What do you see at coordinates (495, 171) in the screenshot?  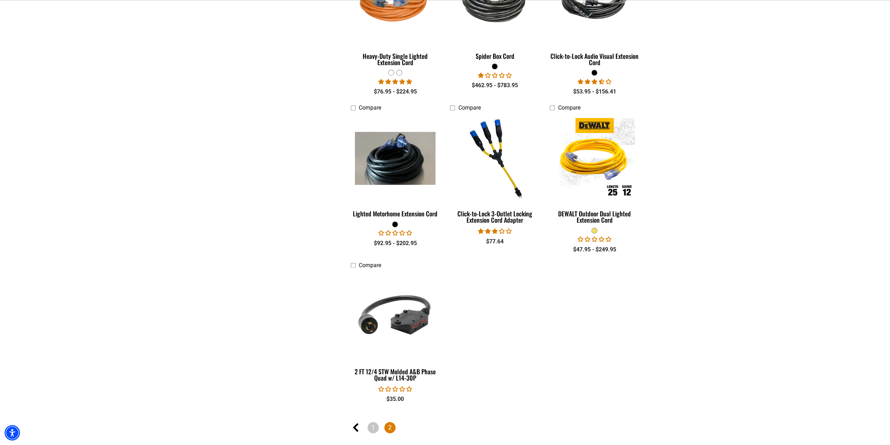 I see `a: Click-to-Lock 3-Outlet Locking Extension Cord Adapter Click-to-Lock 3-Outlet Locking Extension Co...` at bounding box center [495, 171].